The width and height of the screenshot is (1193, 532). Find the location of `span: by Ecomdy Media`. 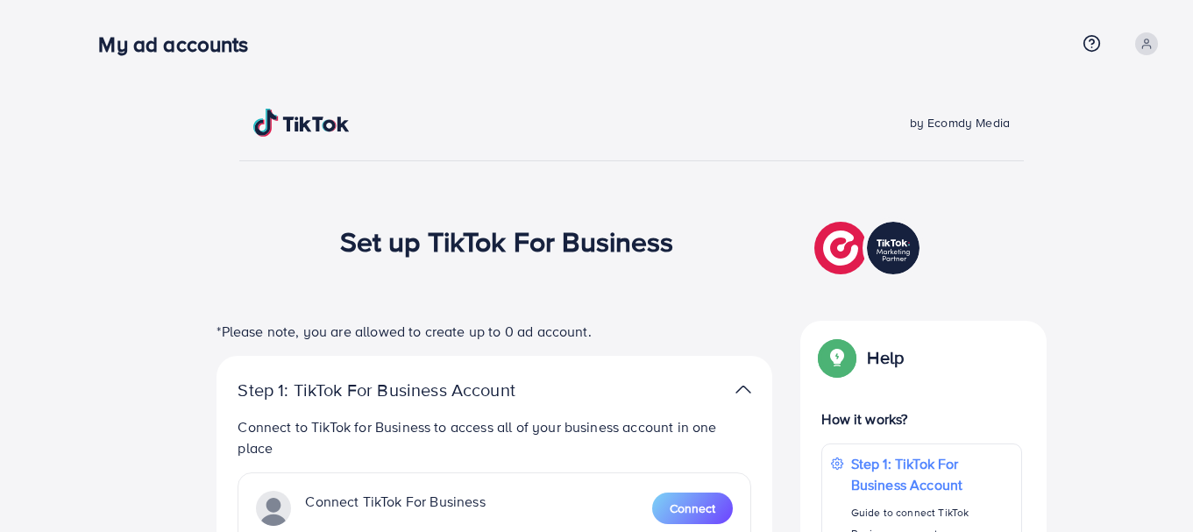

span: by Ecomdy Media is located at coordinates (960, 123).